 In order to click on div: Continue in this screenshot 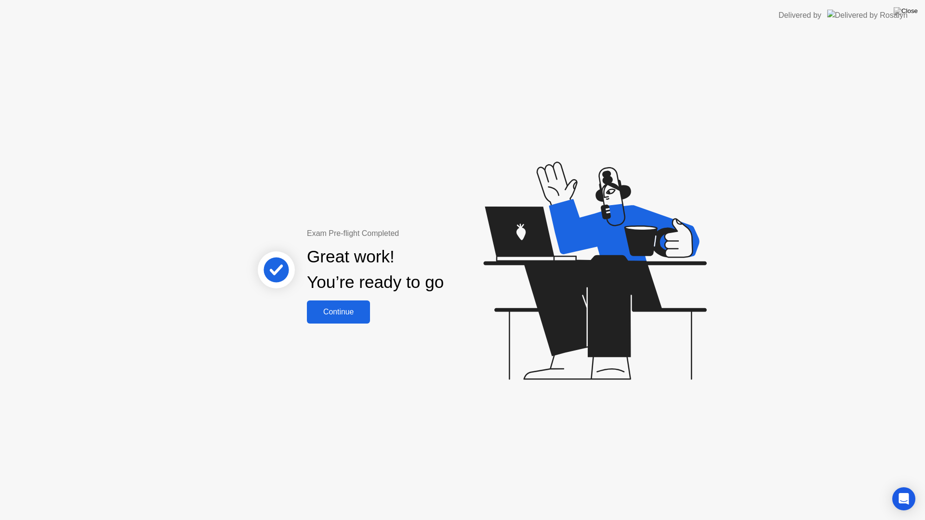, I will do `click(338, 312)`.